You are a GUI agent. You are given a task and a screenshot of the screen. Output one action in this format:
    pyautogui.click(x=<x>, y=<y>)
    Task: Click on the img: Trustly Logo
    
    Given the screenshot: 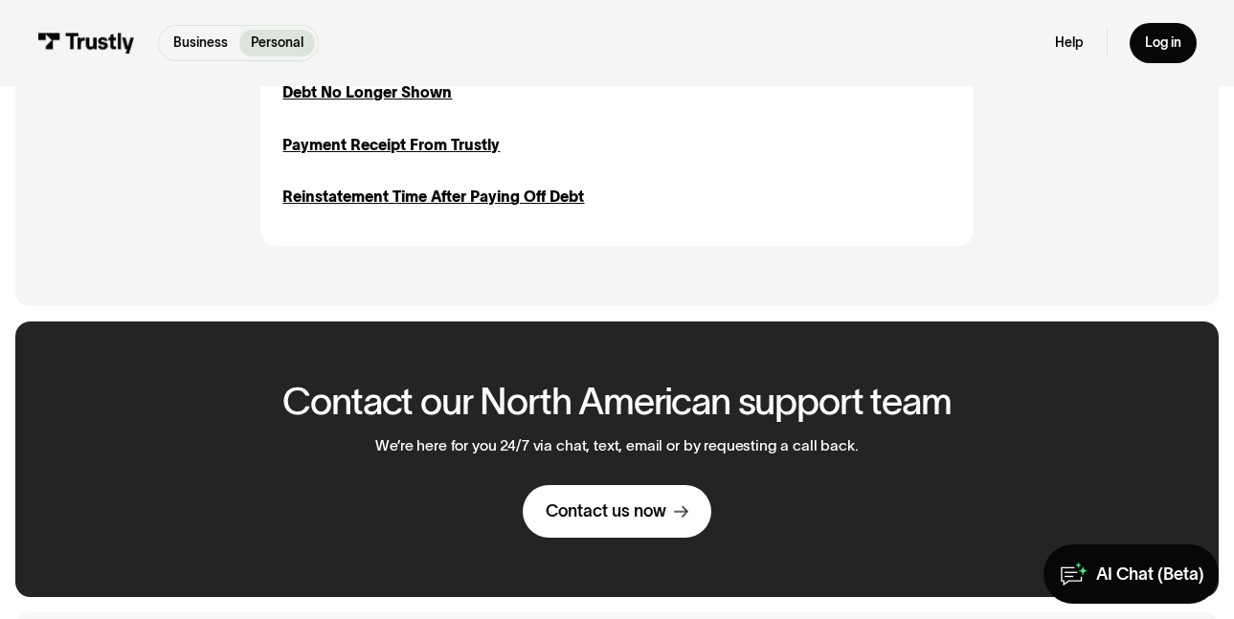 What is the action you would take?
    pyautogui.click(x=86, y=43)
    